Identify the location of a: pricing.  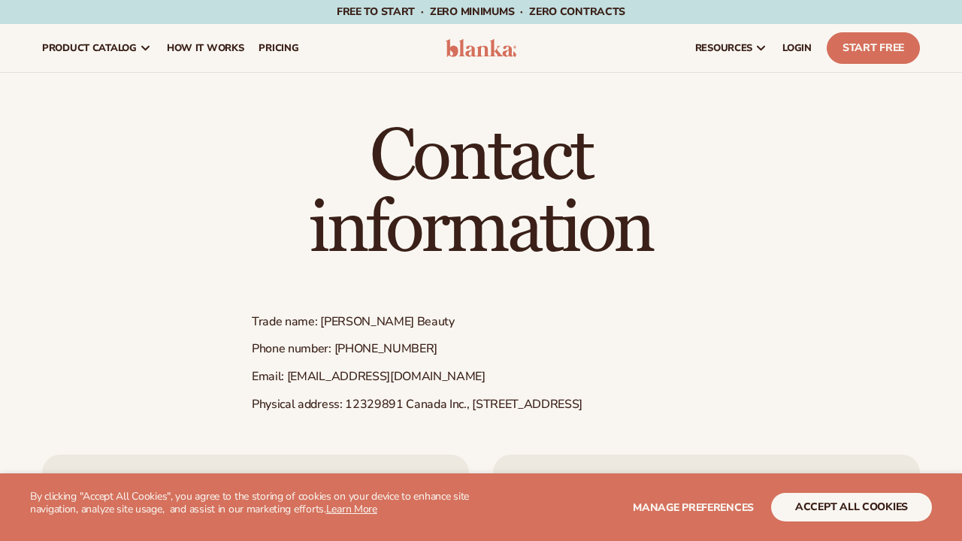
(278, 48).